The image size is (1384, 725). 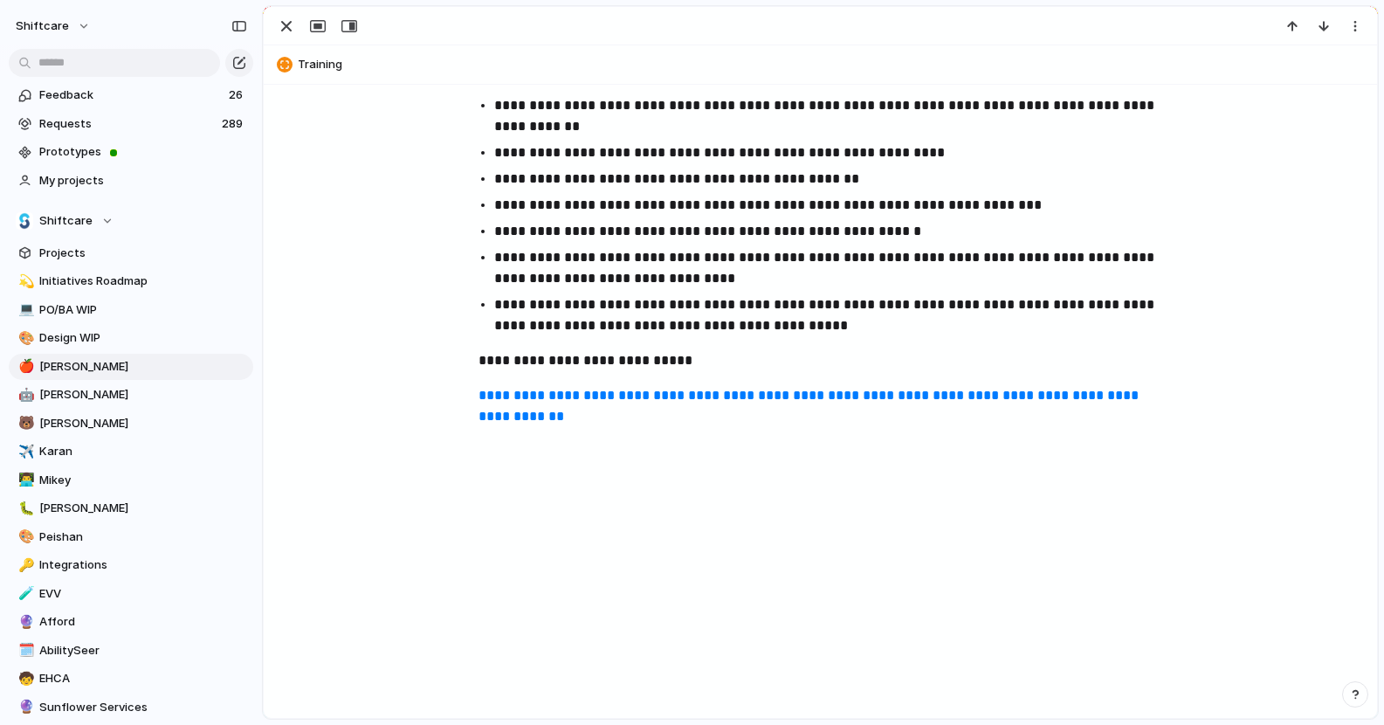 I want to click on div: 🔮Sunflower Services, so click(x=131, y=707).